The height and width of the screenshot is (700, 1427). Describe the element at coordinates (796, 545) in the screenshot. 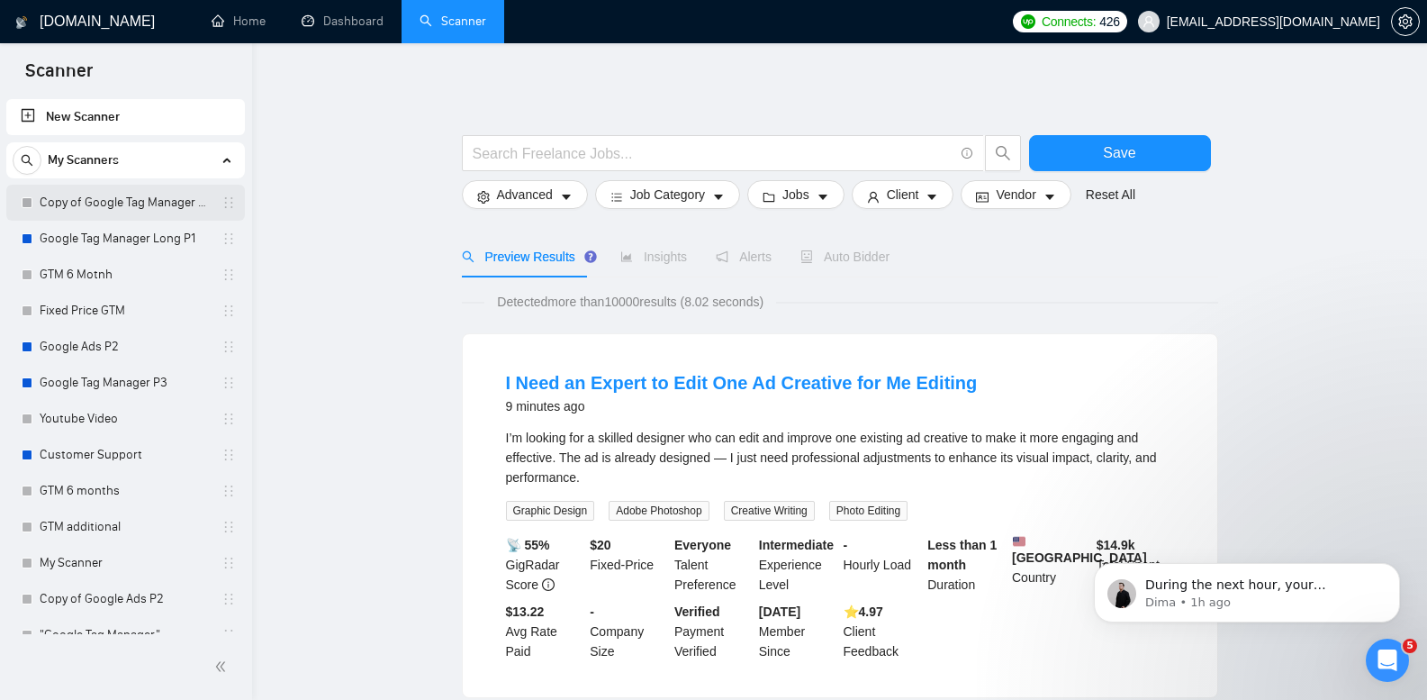

I see `b: Intermediate` at that location.